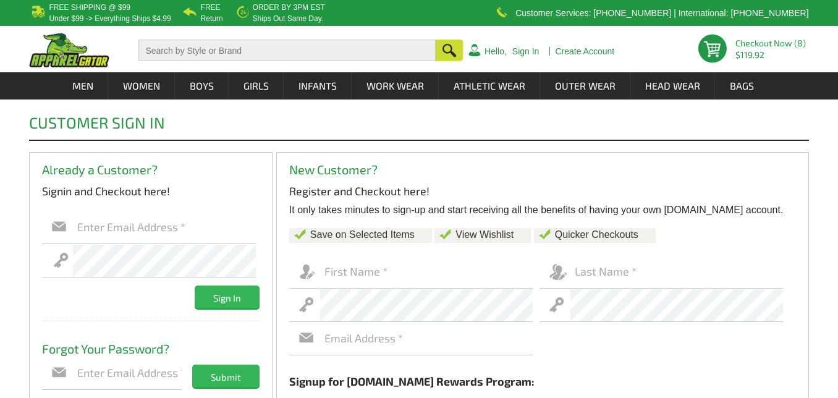 This screenshot has width=838, height=398. Describe the element at coordinates (585, 51) in the screenshot. I see `a: Create Account` at that location.